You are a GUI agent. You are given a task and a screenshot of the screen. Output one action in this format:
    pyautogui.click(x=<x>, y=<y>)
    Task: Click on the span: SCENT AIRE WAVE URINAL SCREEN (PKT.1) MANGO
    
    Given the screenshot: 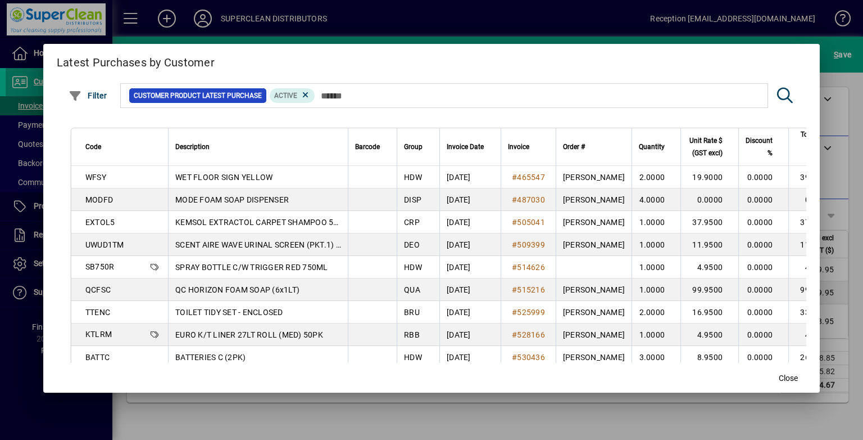 What is the action you would take?
    pyautogui.click(x=270, y=245)
    